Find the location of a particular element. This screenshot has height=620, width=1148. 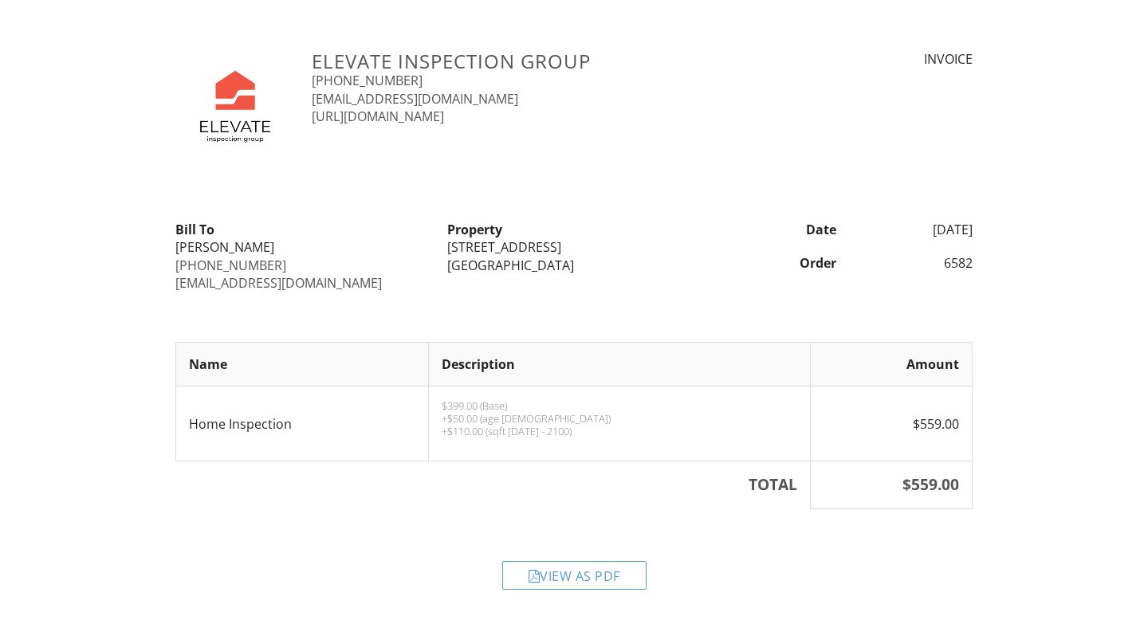

div: 6582 is located at coordinates (914, 263).